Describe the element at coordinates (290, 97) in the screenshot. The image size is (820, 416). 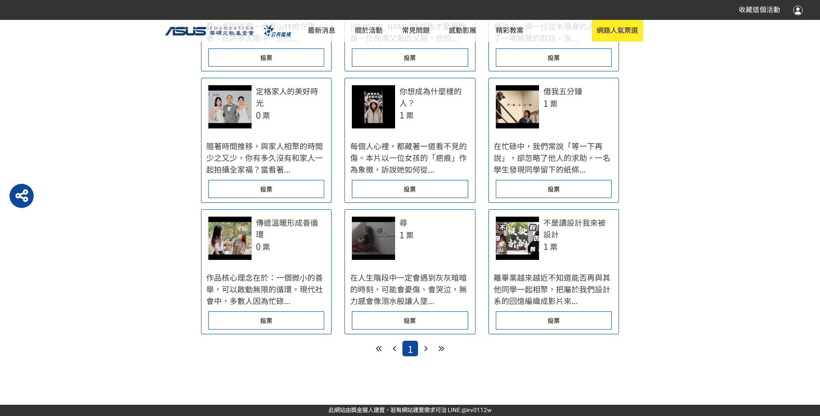
I see `div: 定格家人的美好時光` at that location.